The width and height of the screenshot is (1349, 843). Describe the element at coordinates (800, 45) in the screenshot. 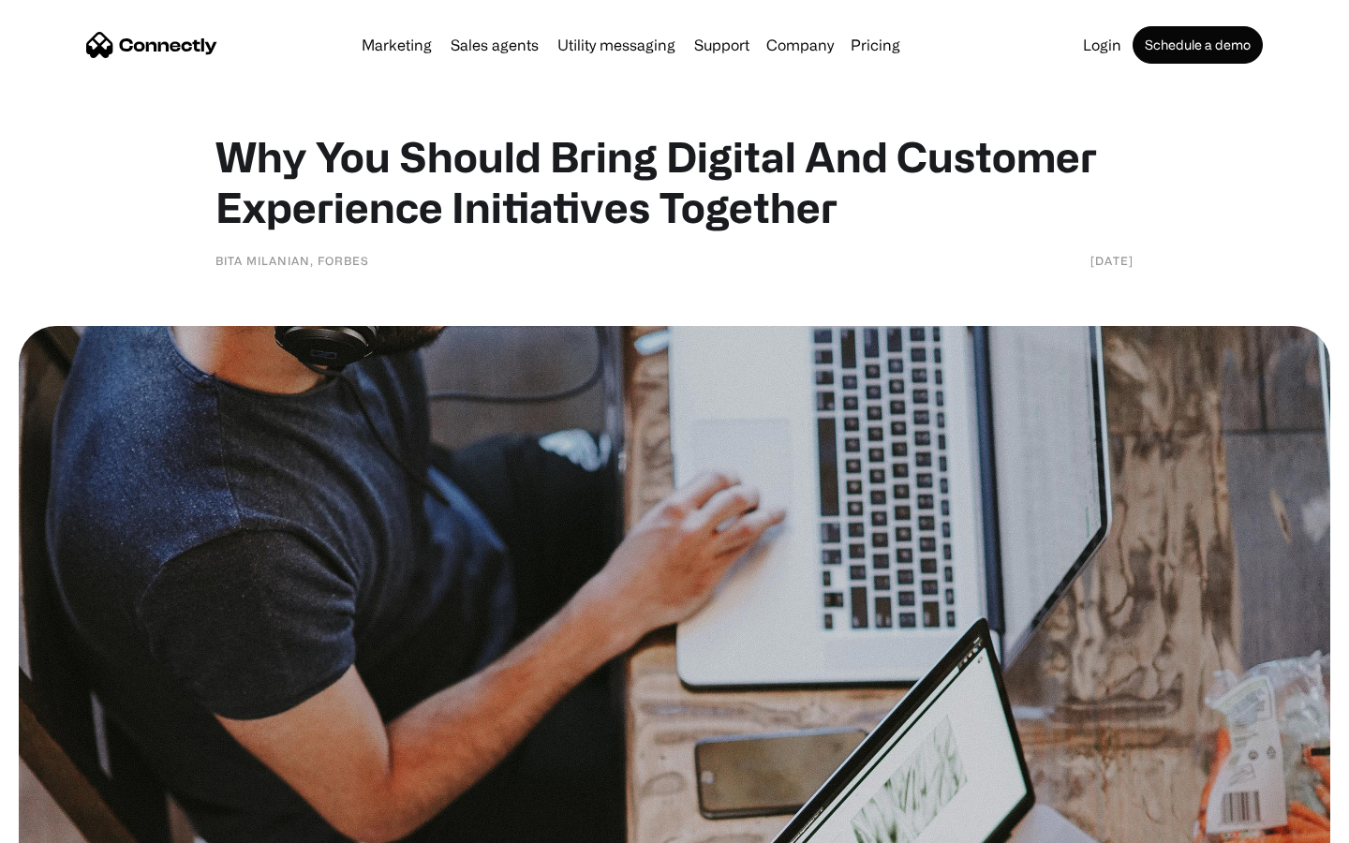

I see `div: Company` at that location.